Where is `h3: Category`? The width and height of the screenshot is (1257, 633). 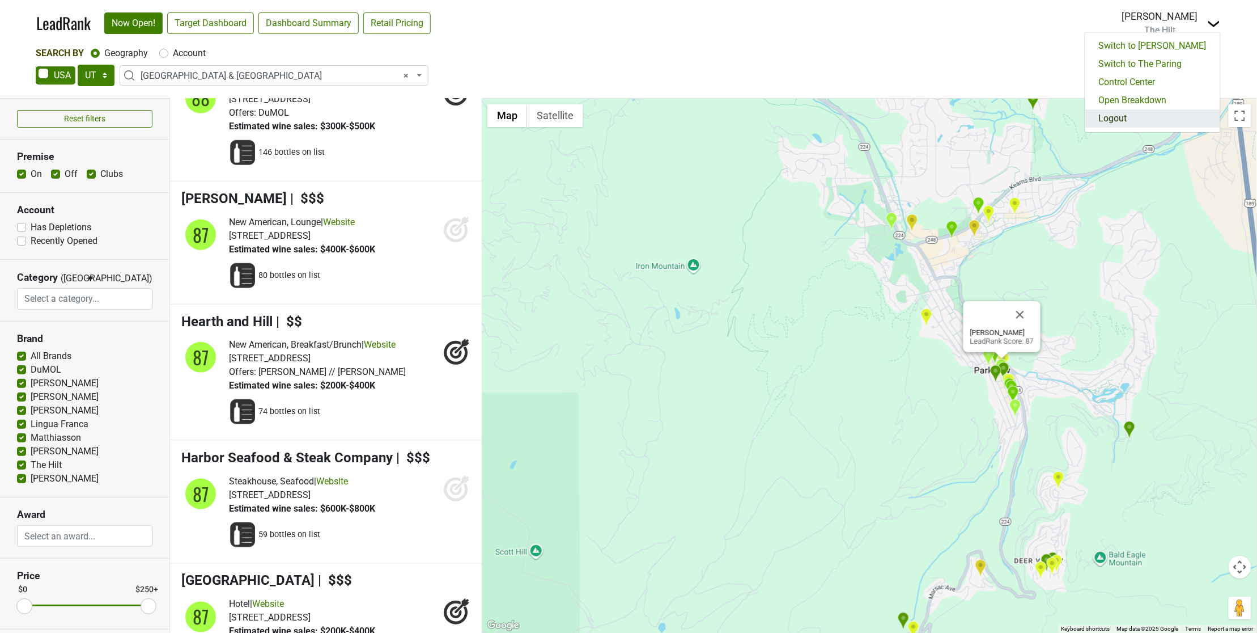
h3: Category is located at coordinates (37, 277).